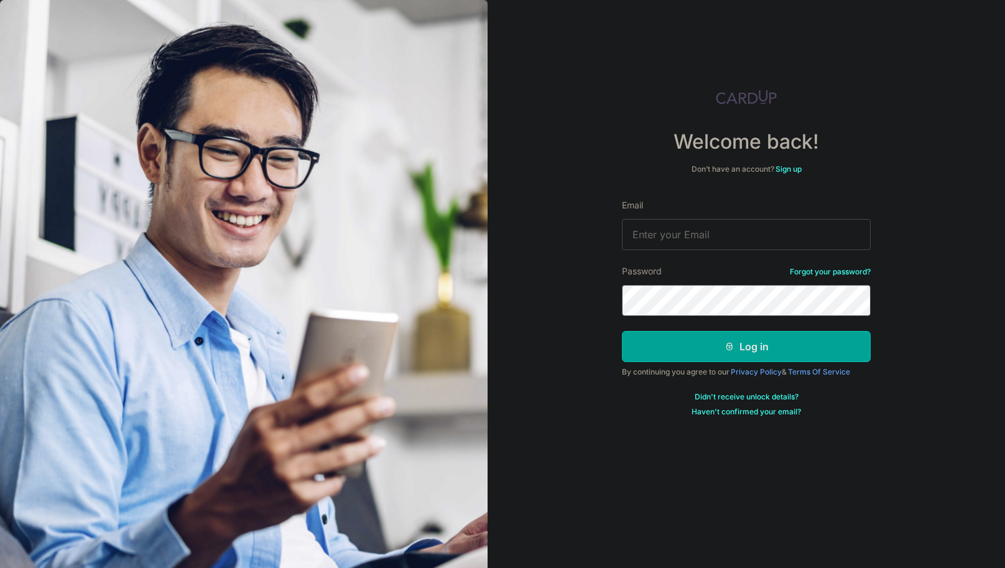  What do you see at coordinates (746, 412) in the screenshot?
I see `a: Haven't confirmed your email?` at bounding box center [746, 412].